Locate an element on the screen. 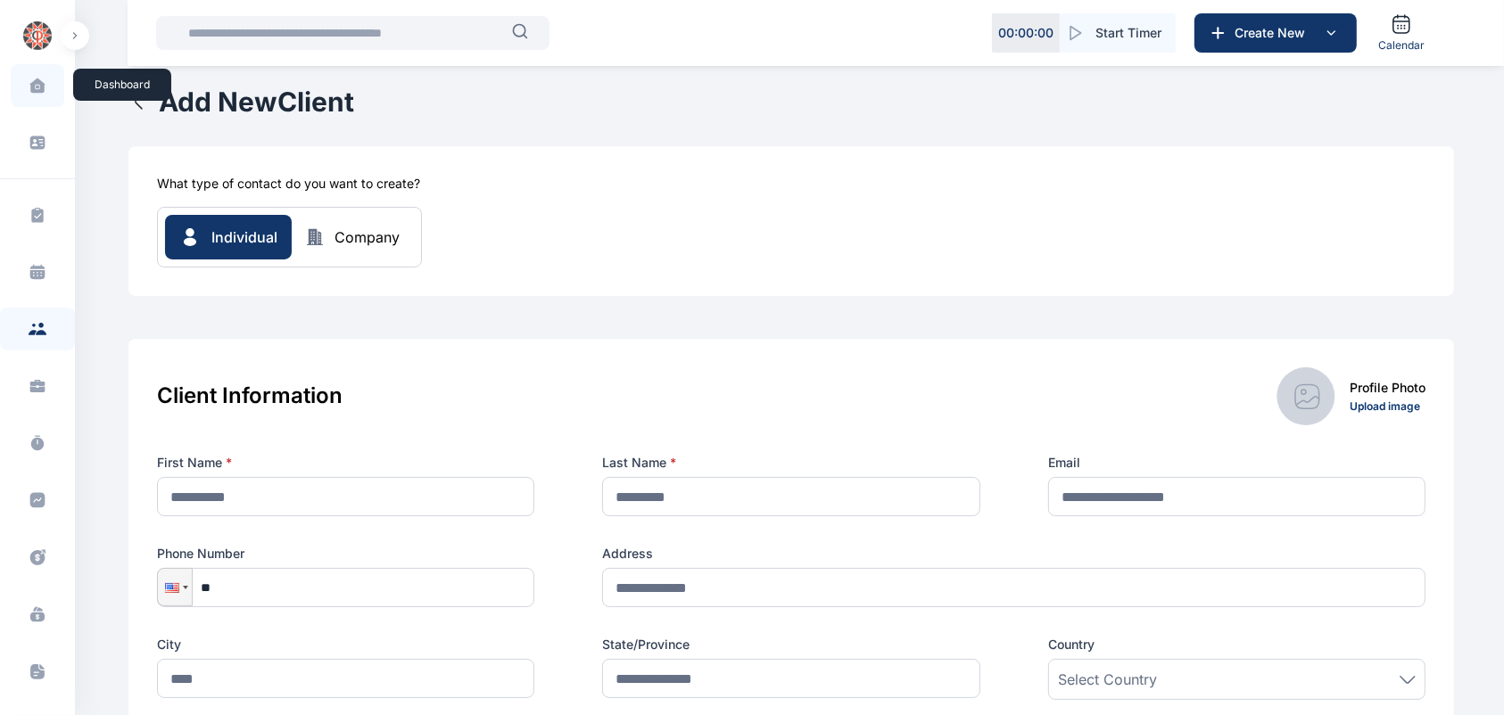  a: Calendar is located at coordinates (1401, 33).